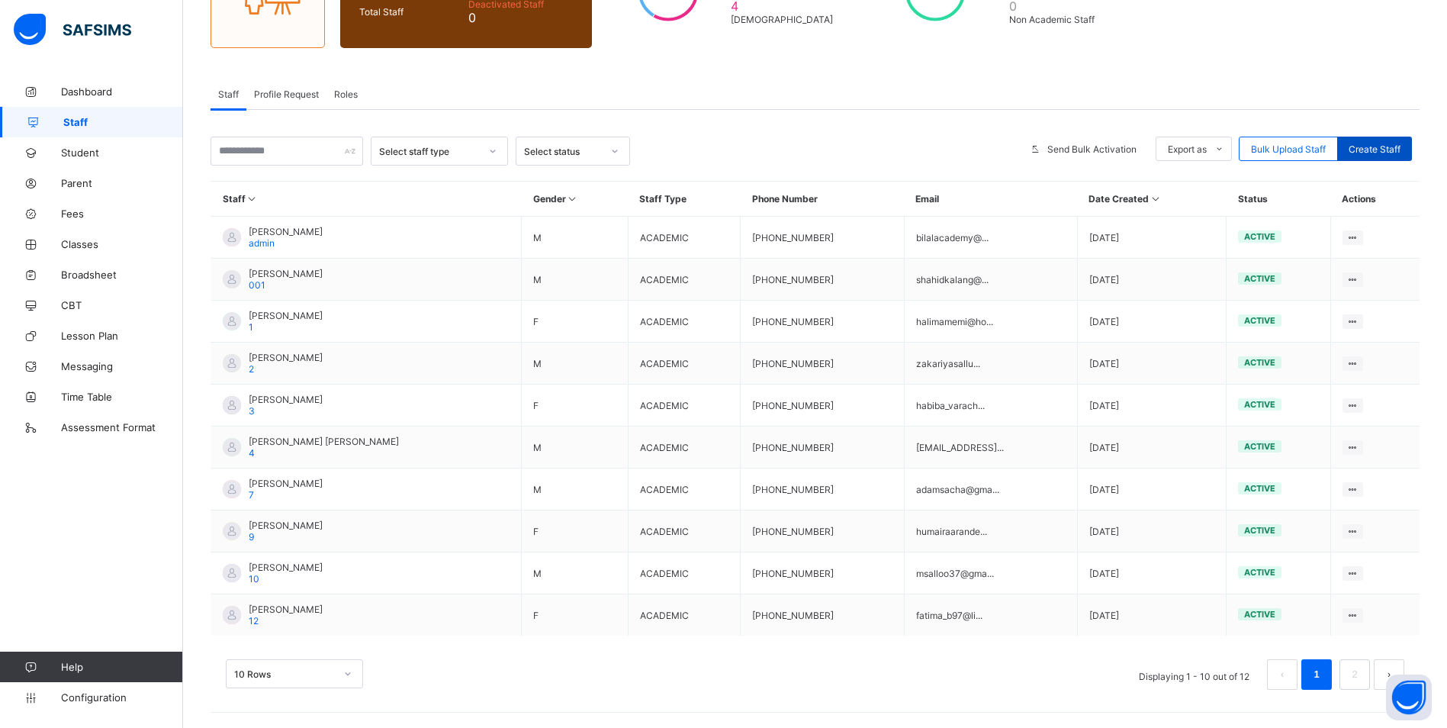 The height and width of the screenshot is (728, 1447). Describe the element at coordinates (1283, 675) in the screenshot. I see `li: 上一页` at that location.